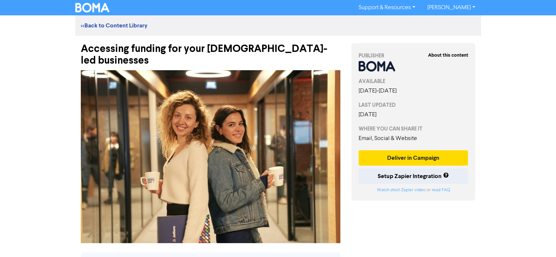 This screenshot has width=556, height=257. Describe the element at coordinates (92, 8) in the screenshot. I see `img: BOMA Logo` at that location.